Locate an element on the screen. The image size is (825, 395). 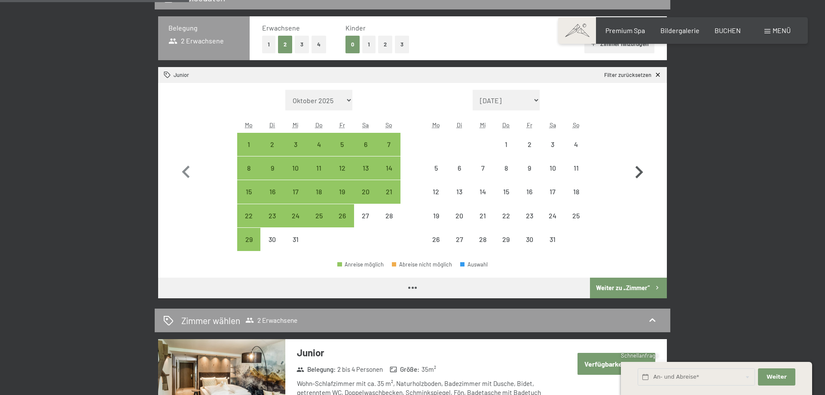
div: 10 is located at coordinates (553, 175).